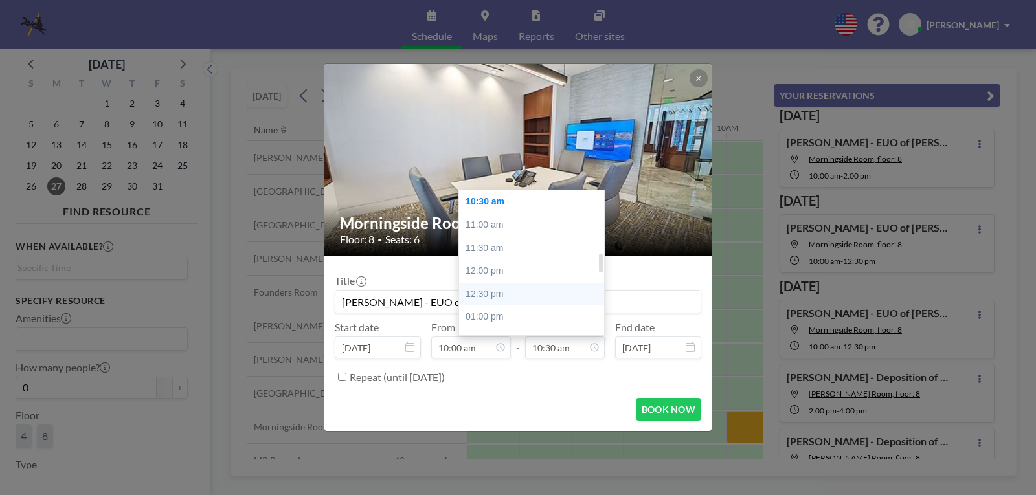 The image size is (1036, 495). What do you see at coordinates (535, 341) in the screenshot?
I see `div: 01:30 pm` at bounding box center [535, 341].